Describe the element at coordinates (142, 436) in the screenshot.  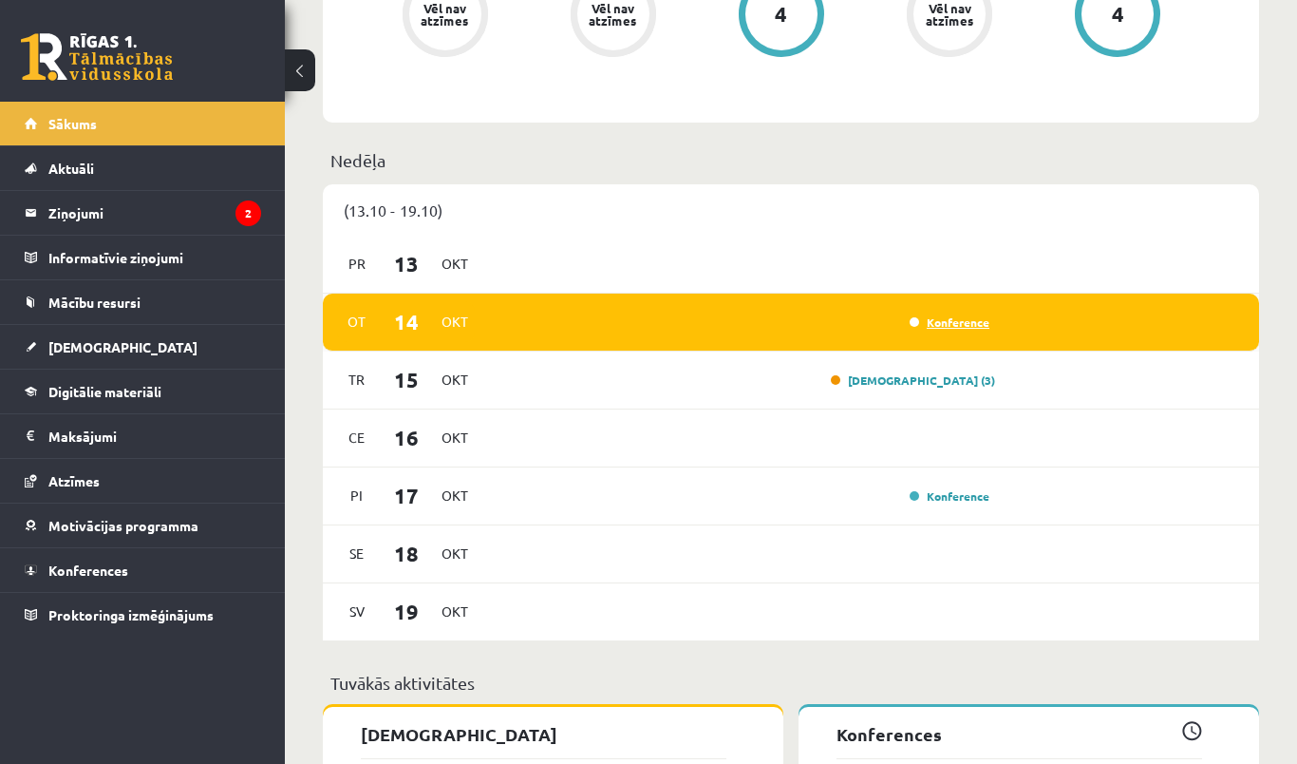
I see `a: Maksājumi` at that location.